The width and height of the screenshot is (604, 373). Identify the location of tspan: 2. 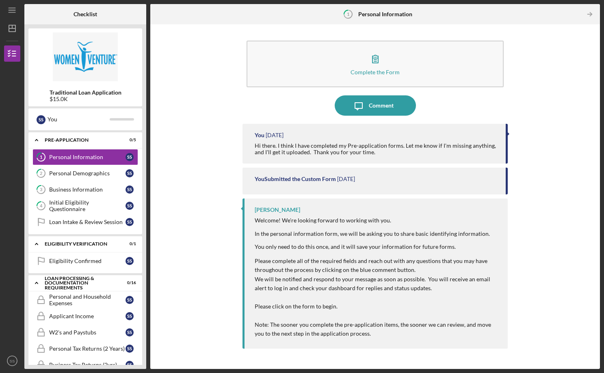
(41, 173).